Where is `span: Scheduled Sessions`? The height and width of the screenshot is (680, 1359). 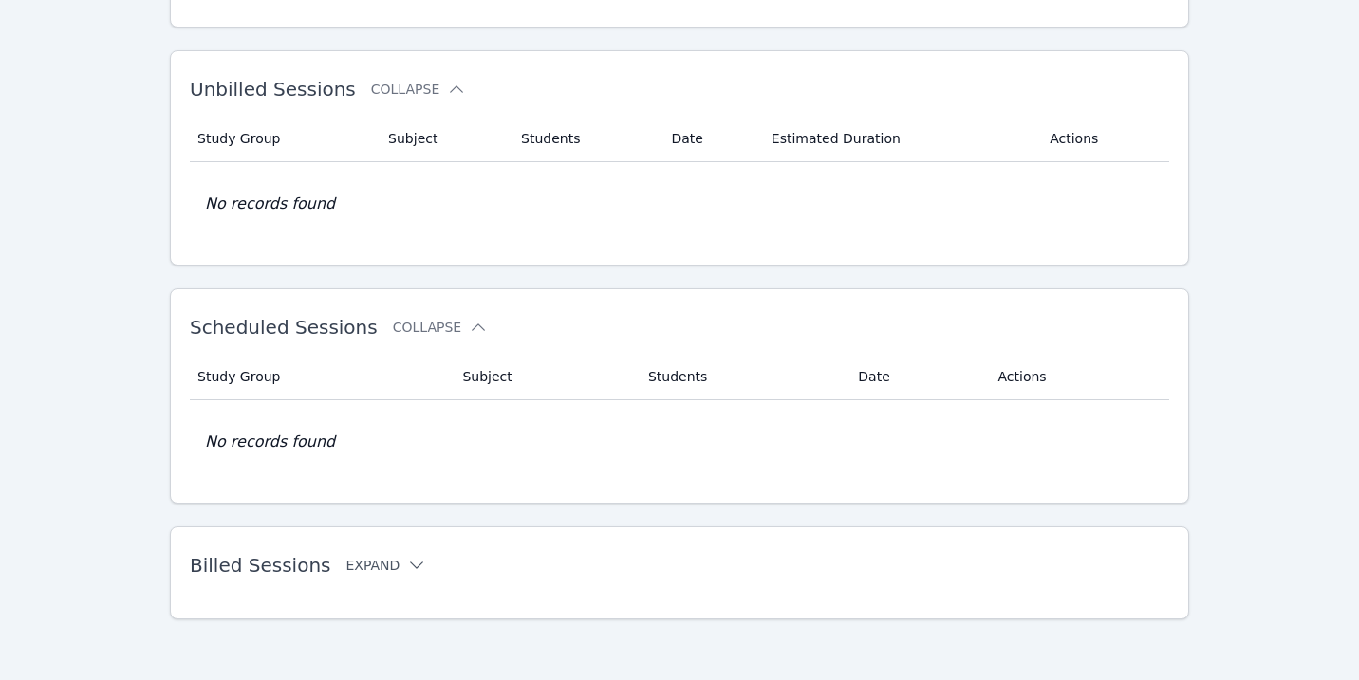
span: Scheduled Sessions is located at coordinates (284, 327).